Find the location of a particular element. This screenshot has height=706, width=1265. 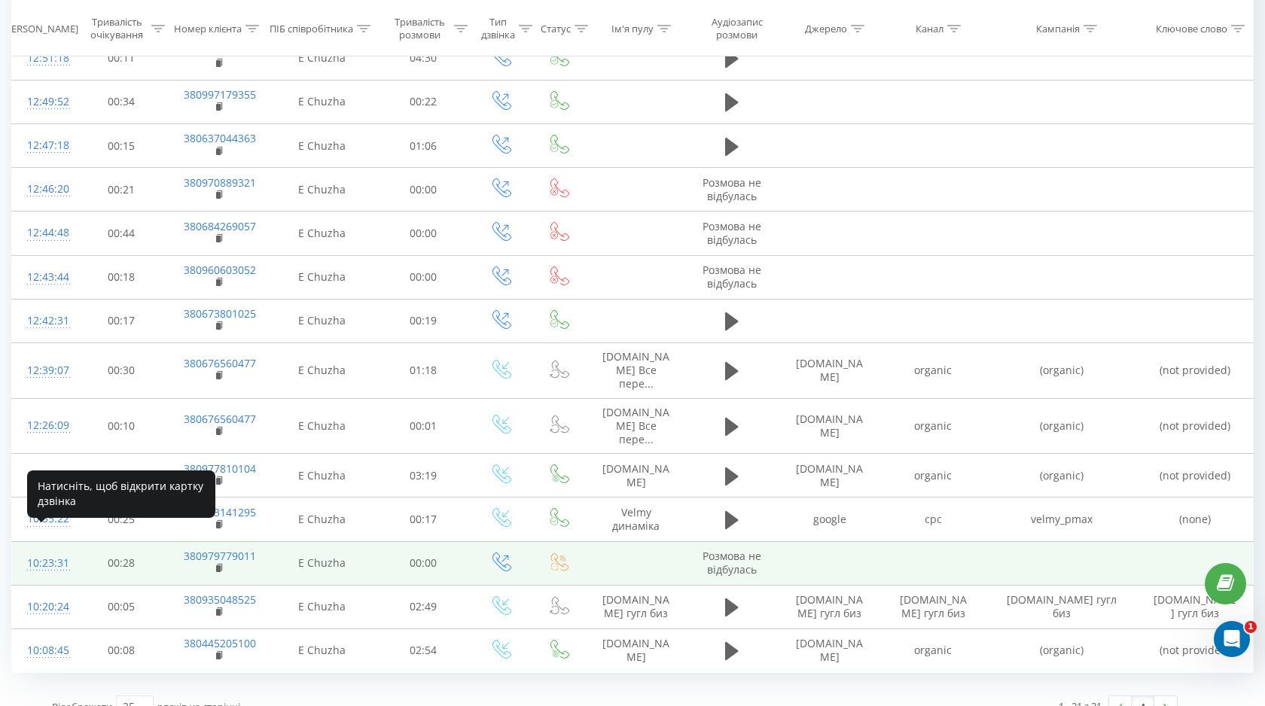

a: 380637044363 is located at coordinates (220, 138).